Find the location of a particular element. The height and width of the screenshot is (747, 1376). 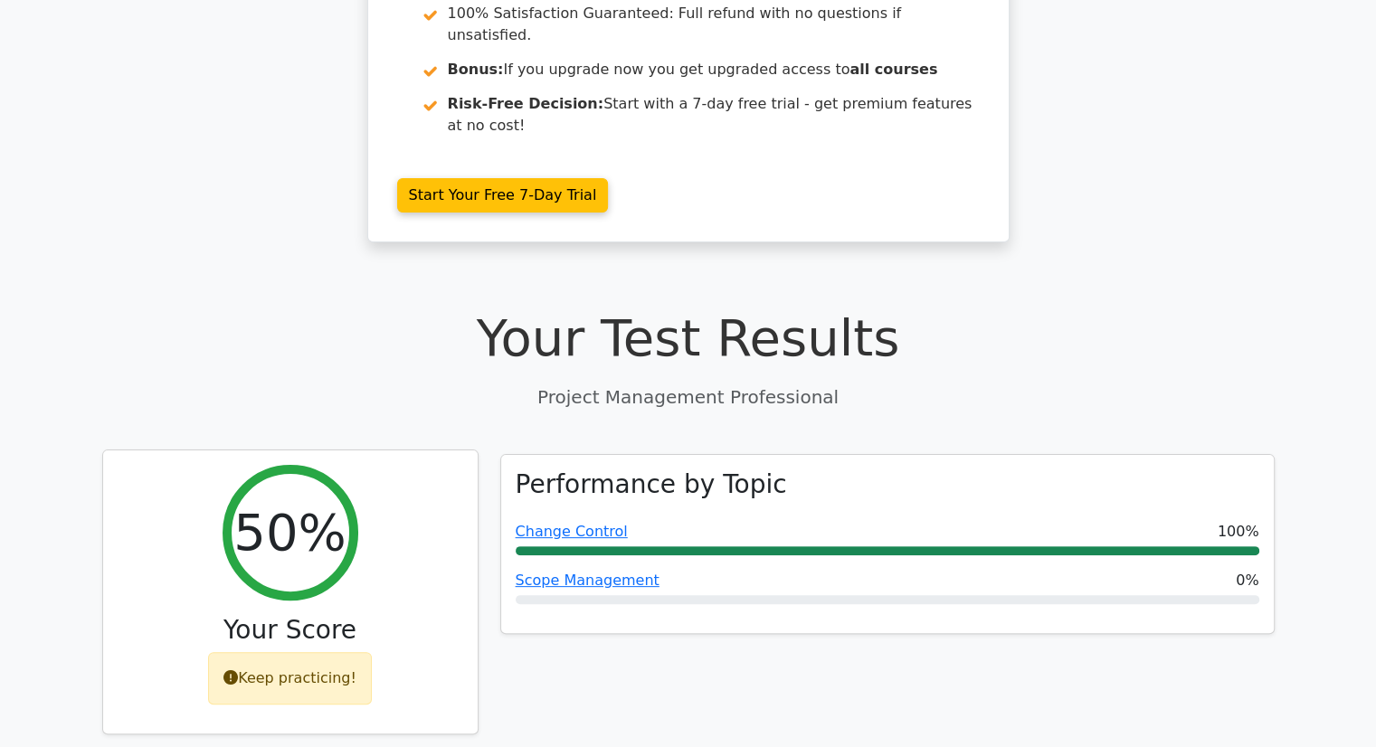

h1: Your Test Results is located at coordinates (688, 337).